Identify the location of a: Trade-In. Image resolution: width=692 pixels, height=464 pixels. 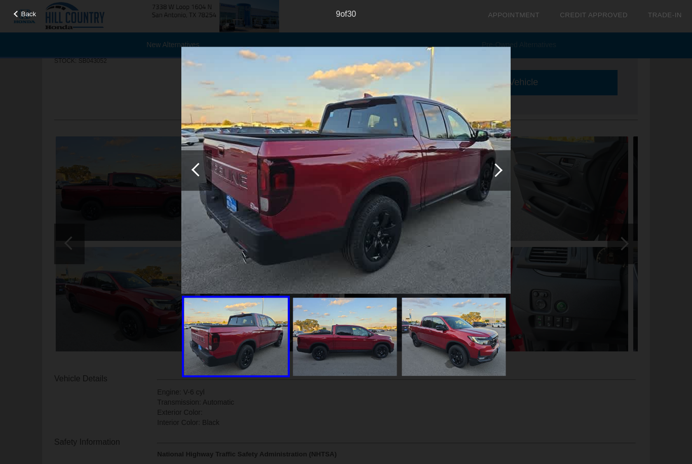
(665, 15).